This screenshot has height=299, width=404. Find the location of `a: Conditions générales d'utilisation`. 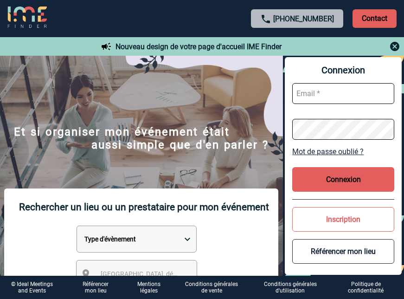

a: Conditions générales d'utilisation is located at coordinates (294, 287).